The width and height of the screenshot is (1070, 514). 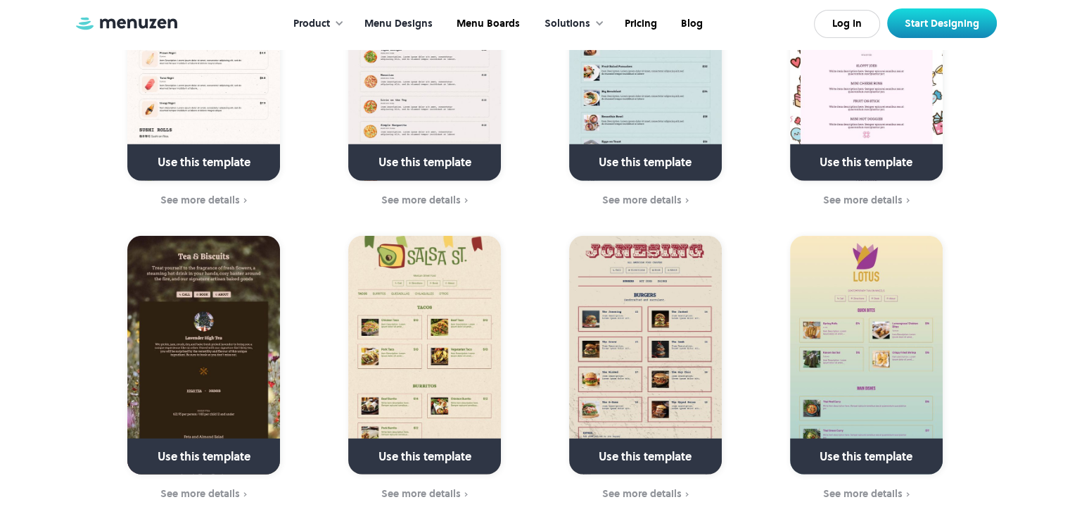 What do you see at coordinates (942, 23) in the screenshot?
I see `a: Start Designing` at bounding box center [942, 23].